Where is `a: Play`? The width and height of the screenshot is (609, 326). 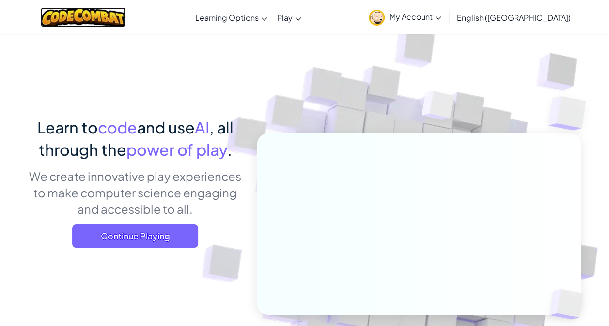 a: Play is located at coordinates (289, 17).